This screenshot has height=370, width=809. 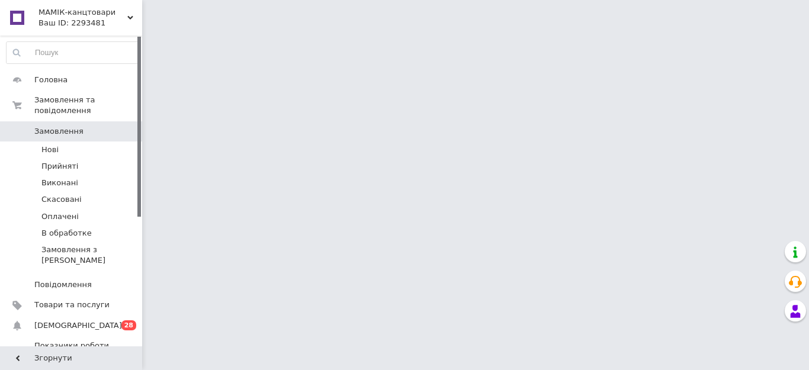 What do you see at coordinates (66, 233) in the screenshot?
I see `span: В обработке` at bounding box center [66, 233].